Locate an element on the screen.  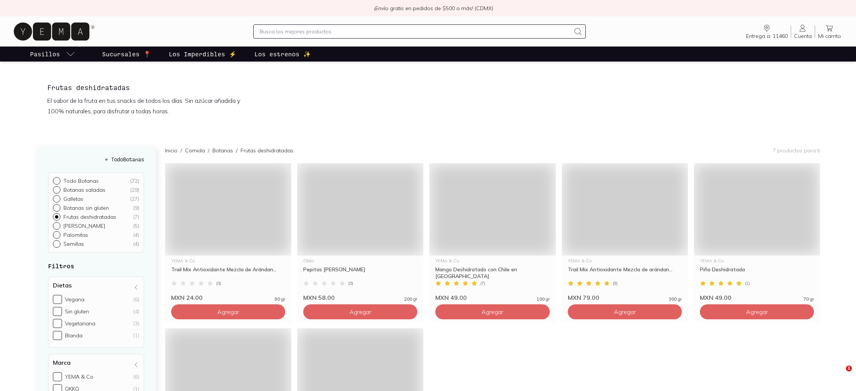
div: Sin gluten is located at coordinates (77, 312).